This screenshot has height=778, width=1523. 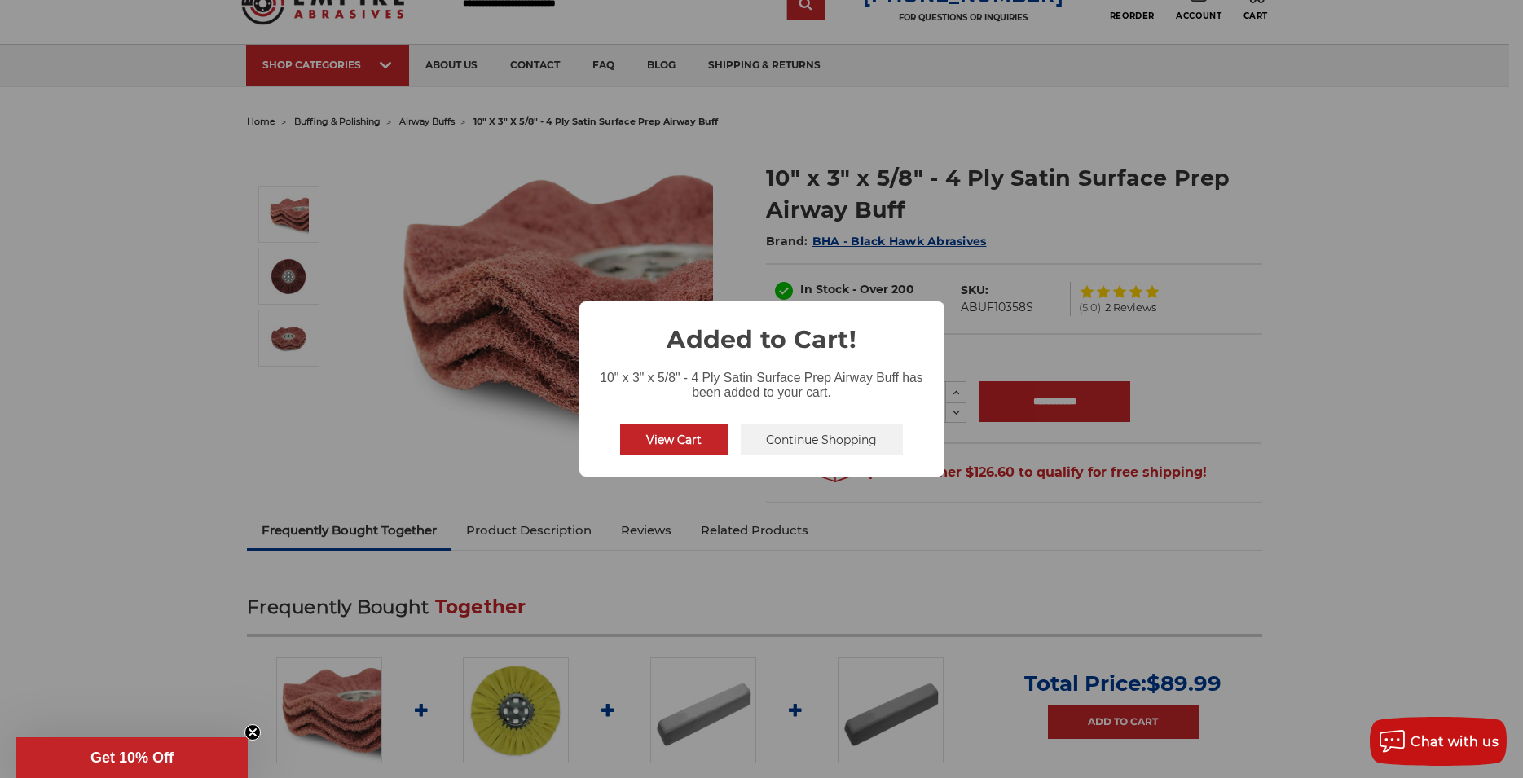 I want to click on span: Chat with us, so click(x=1455, y=742).